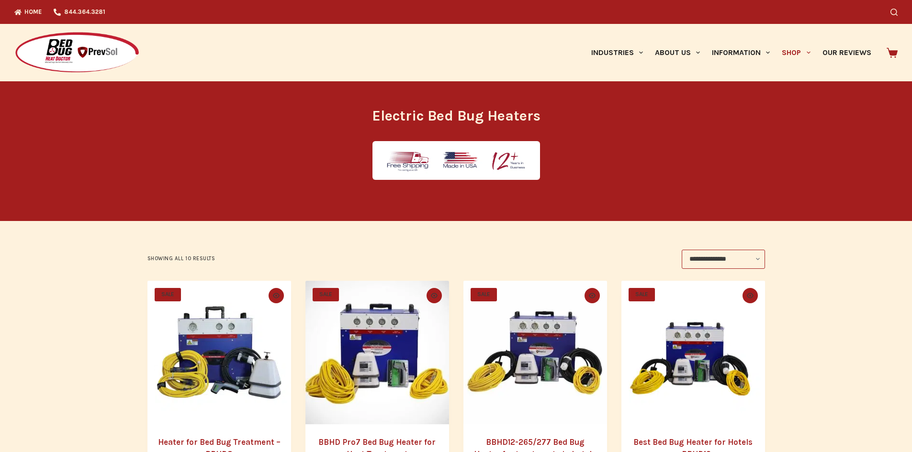 The width and height of the screenshot is (912, 452). I want to click on a: BBHD Pro7 Bed Bug Heater for Heat Treatment, so click(377, 353).